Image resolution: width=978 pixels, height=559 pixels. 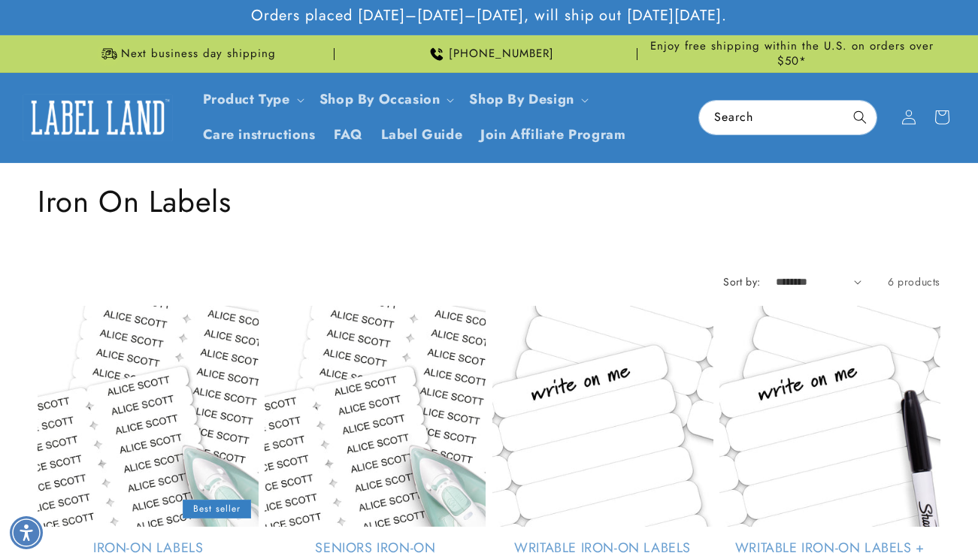 What do you see at coordinates (148, 548) in the screenshot?
I see `a: Iron-On Labels` at bounding box center [148, 548].